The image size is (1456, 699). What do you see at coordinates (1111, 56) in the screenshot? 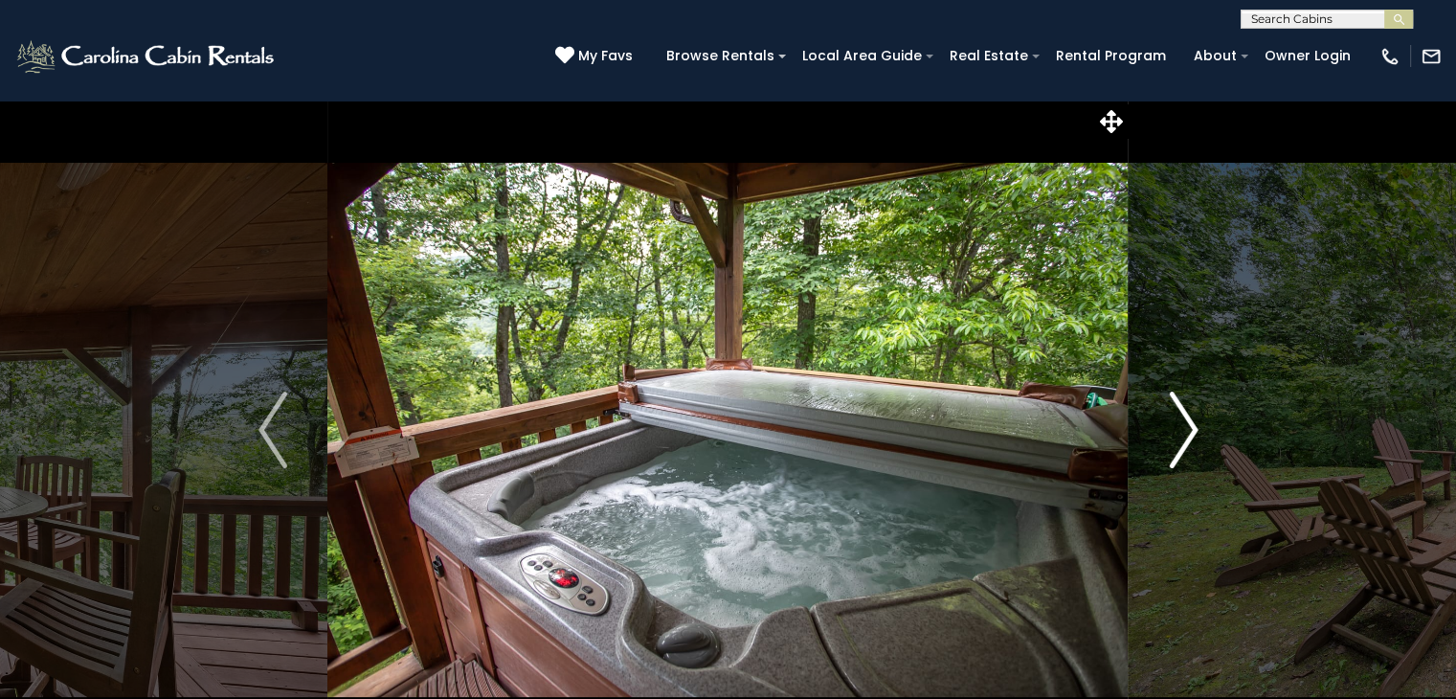
I see `a: Rental Program` at bounding box center [1111, 56].